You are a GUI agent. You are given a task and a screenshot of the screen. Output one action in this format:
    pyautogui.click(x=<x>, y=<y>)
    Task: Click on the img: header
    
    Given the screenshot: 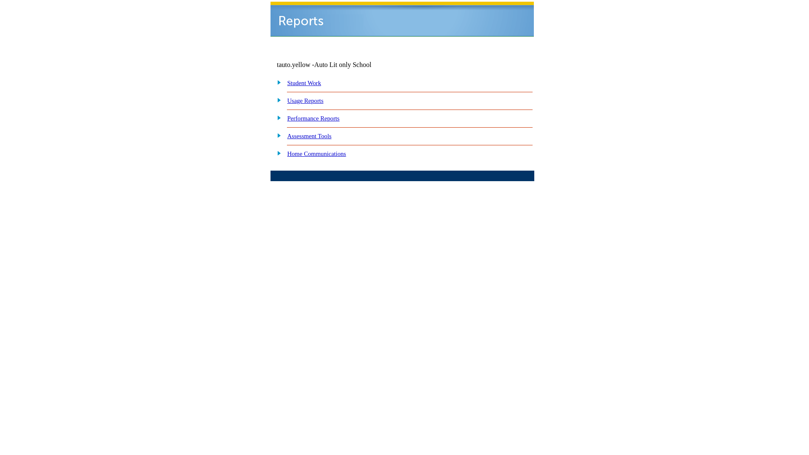 What is the action you would take?
    pyautogui.click(x=402, y=19)
    